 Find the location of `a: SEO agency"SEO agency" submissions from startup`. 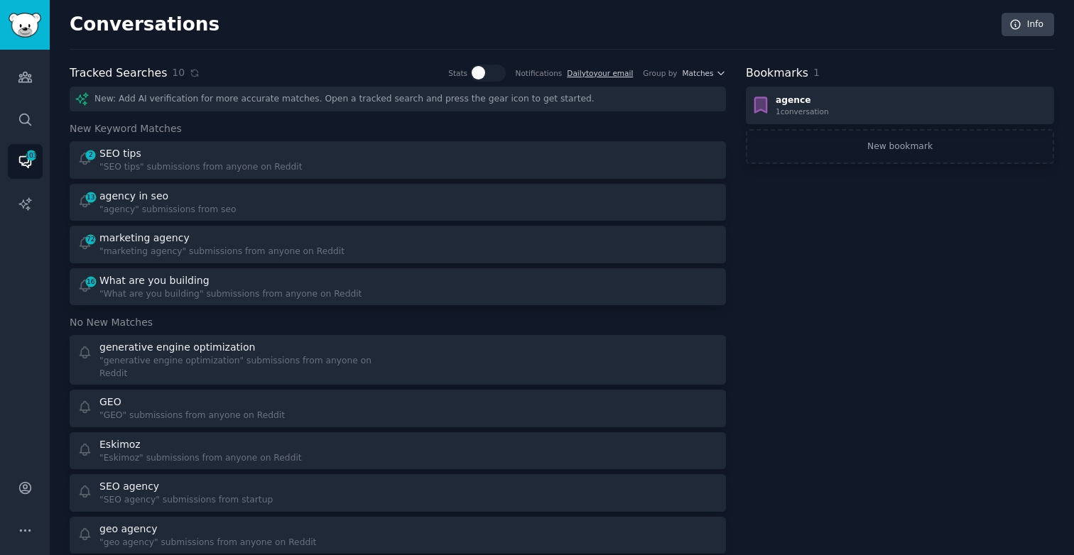

a: SEO agency"SEO agency" submissions from startup is located at coordinates (398, 493).